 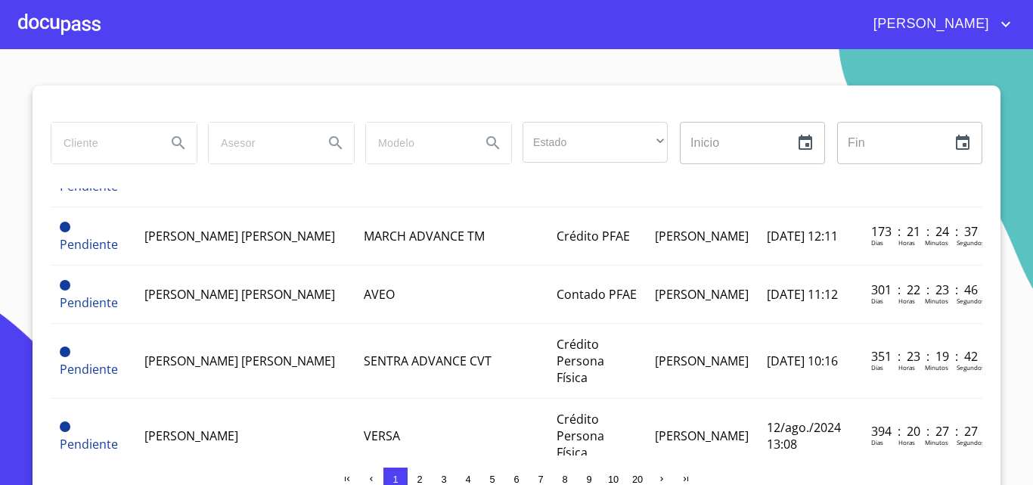 What do you see at coordinates (921, 431) in the screenshot?
I see `p: 394 : 20 : 27 : 27` at bounding box center [921, 431].